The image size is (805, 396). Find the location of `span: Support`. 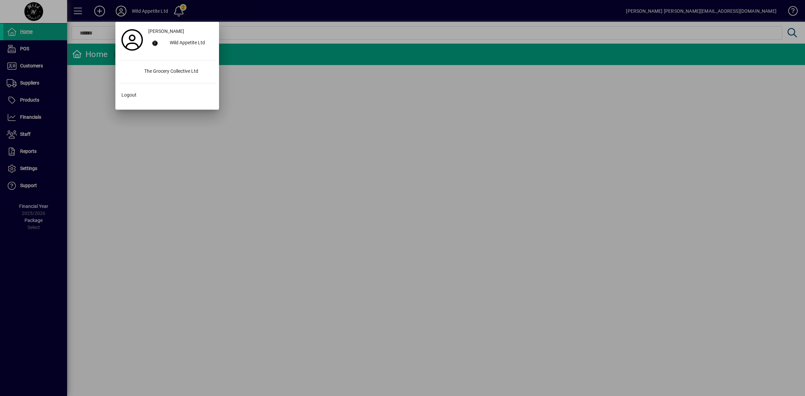

span: Support is located at coordinates (29, 186).